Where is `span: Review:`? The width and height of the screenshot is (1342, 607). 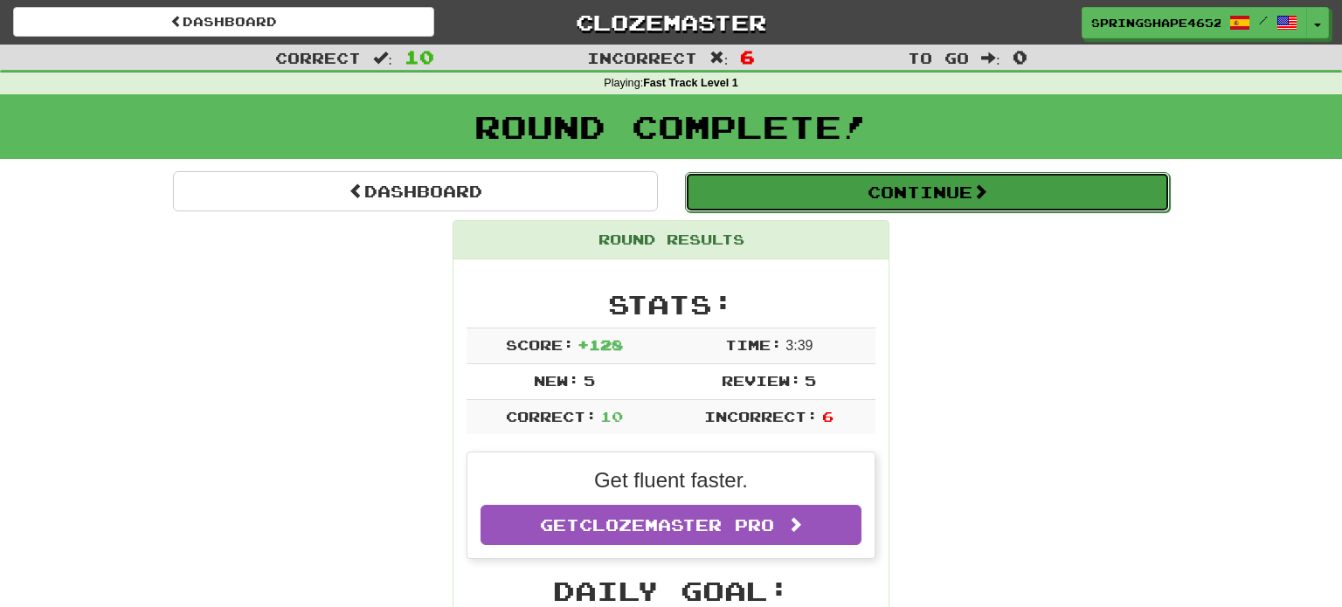
span: Review: is located at coordinates (761, 380).